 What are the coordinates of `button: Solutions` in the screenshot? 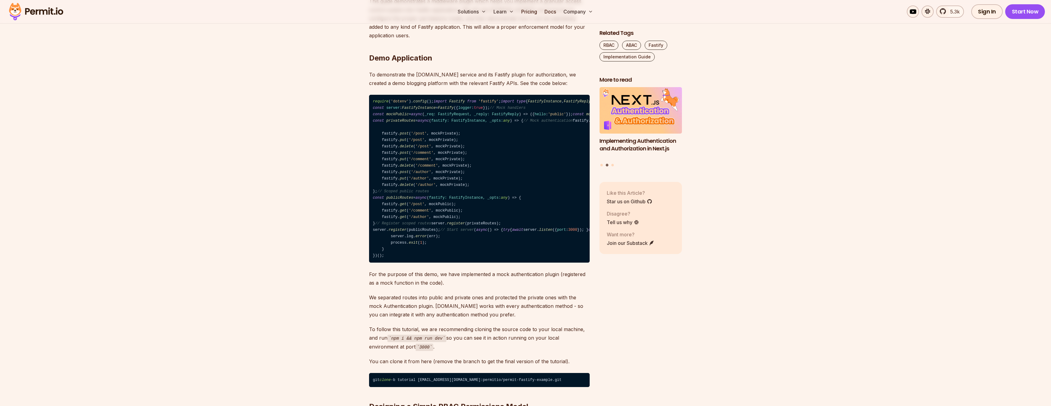 It's located at (472, 12).